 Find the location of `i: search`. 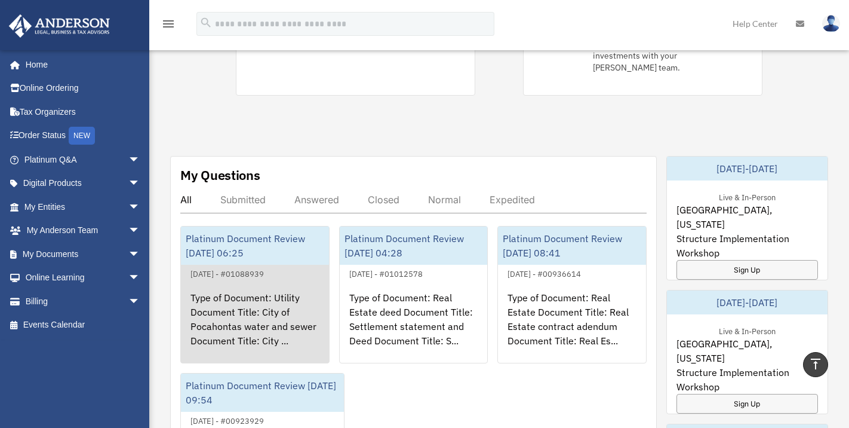

i: search is located at coordinates (206, 23).